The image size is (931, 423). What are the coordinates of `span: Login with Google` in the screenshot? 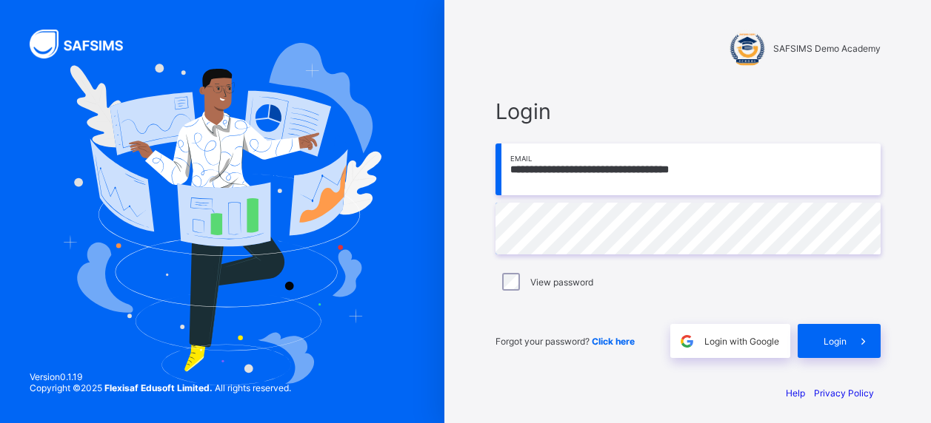 It's located at (741, 341).